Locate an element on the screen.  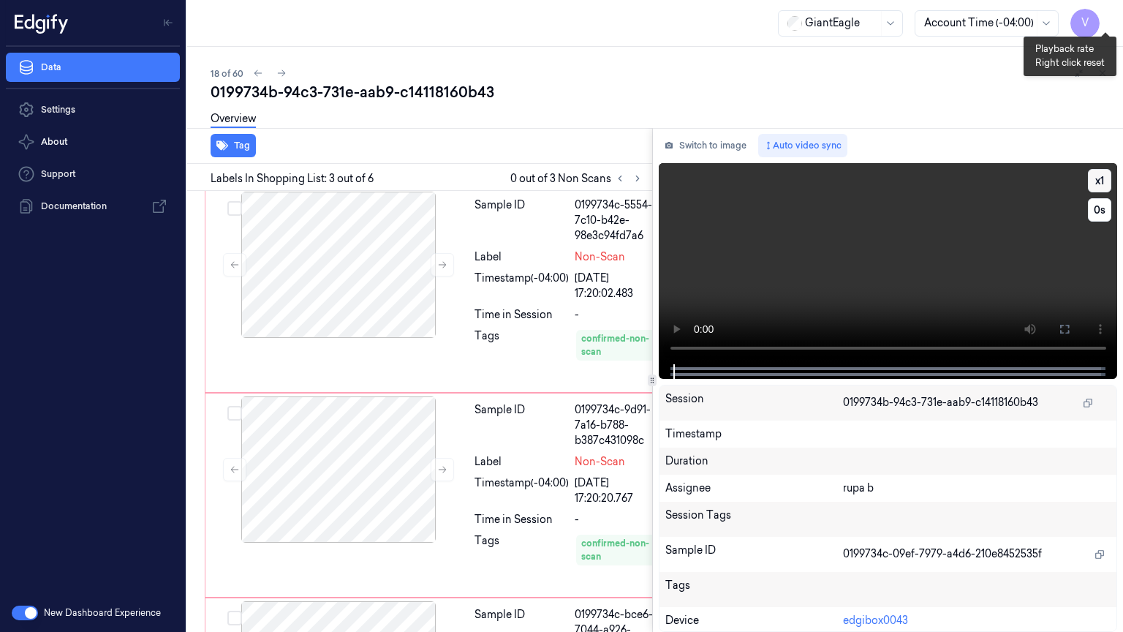
button: Toggle Navigation is located at coordinates (168, 23).